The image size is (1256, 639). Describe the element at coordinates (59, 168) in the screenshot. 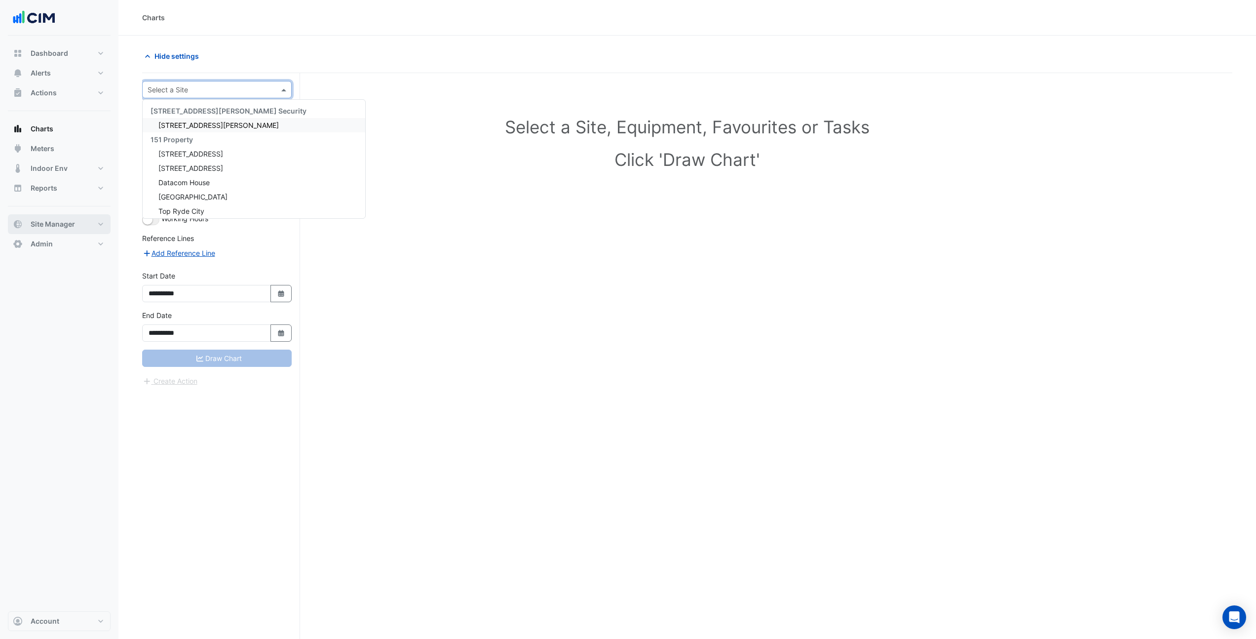

I see `button: Indoor Env` at that location.